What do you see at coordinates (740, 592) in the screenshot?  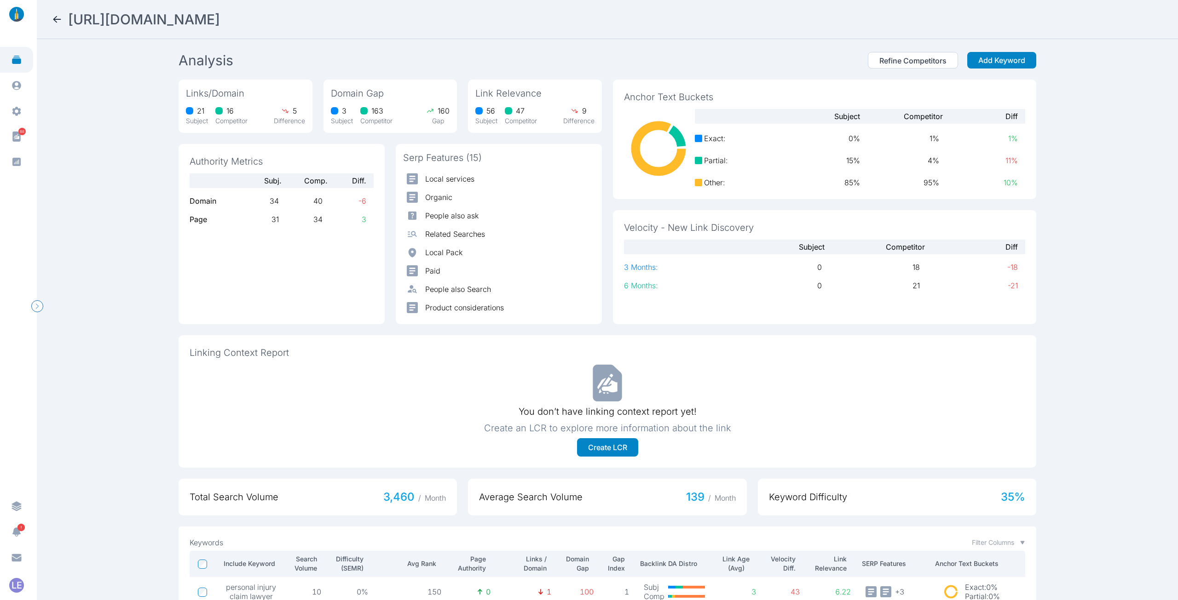 I see `p: 3` at bounding box center [740, 592].